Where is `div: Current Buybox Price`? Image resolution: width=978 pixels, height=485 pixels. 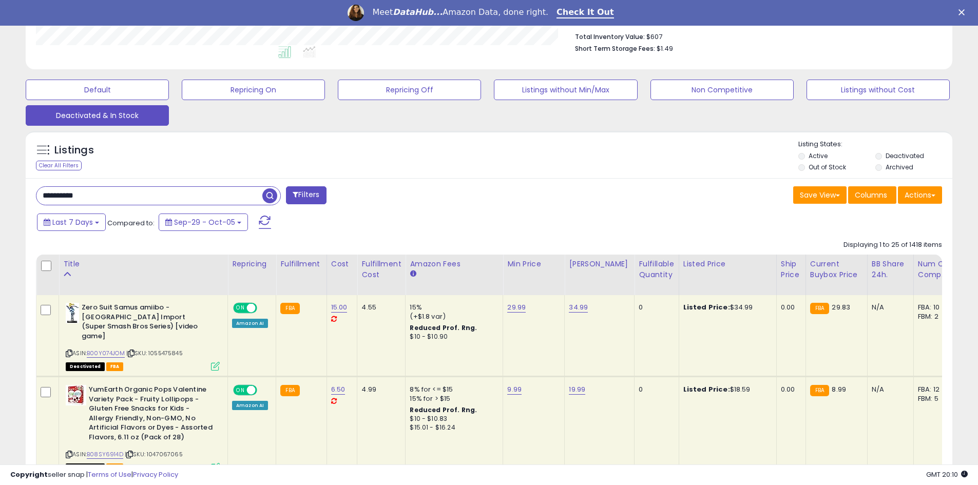
div: Current Buybox Price is located at coordinates (836, 270).